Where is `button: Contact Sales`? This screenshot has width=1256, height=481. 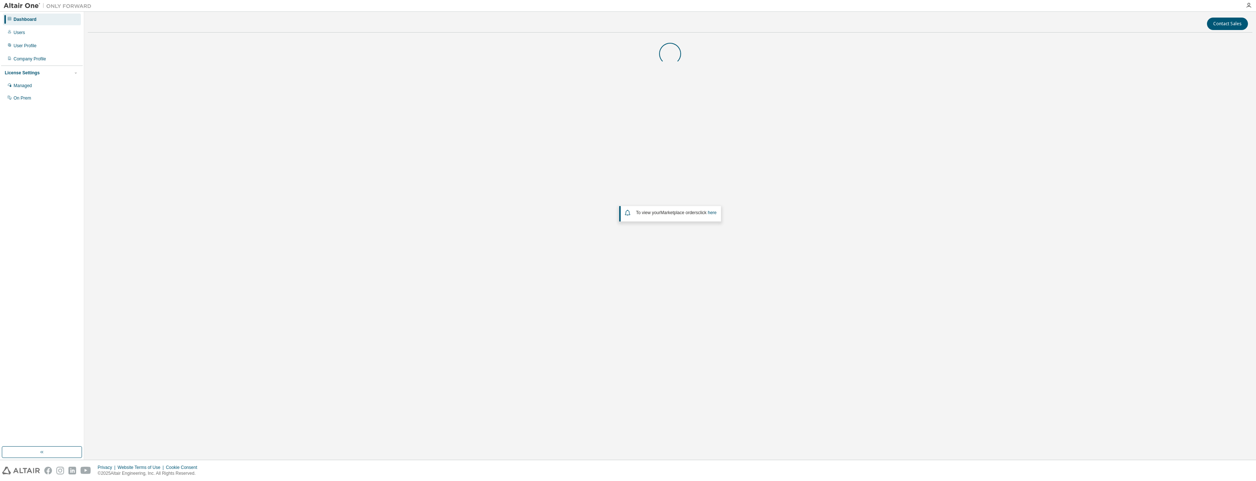
button: Contact Sales is located at coordinates (1227, 24).